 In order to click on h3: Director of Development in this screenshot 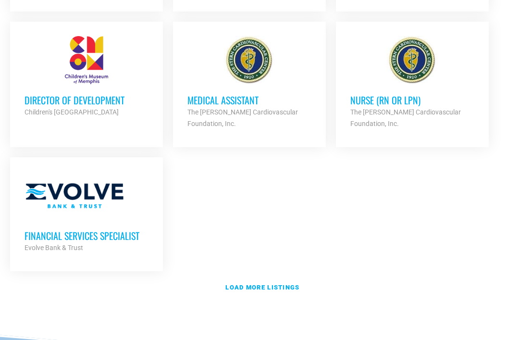, I will do `click(87, 100)`.